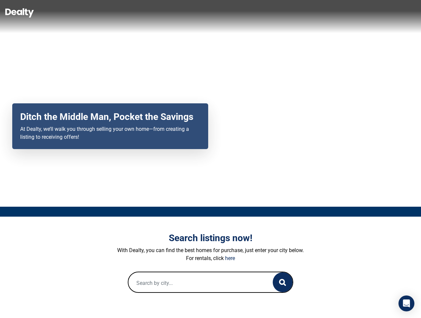  Describe the element at coordinates (210, 250) in the screenshot. I see `p: With Dealty, you can find the best homes for purchase, just enter your city below.` at that location.